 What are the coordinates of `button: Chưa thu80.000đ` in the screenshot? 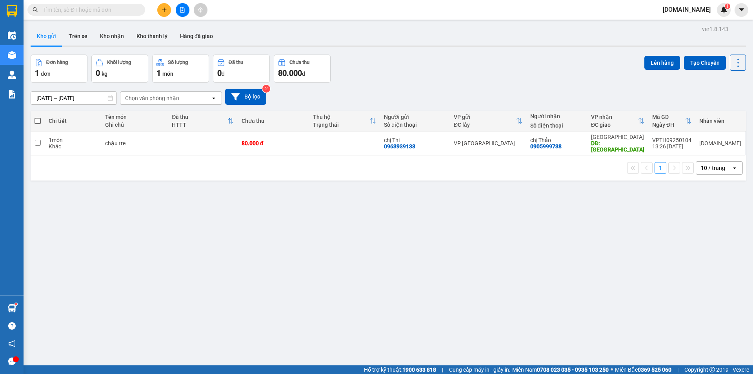 It's located at (302, 69).